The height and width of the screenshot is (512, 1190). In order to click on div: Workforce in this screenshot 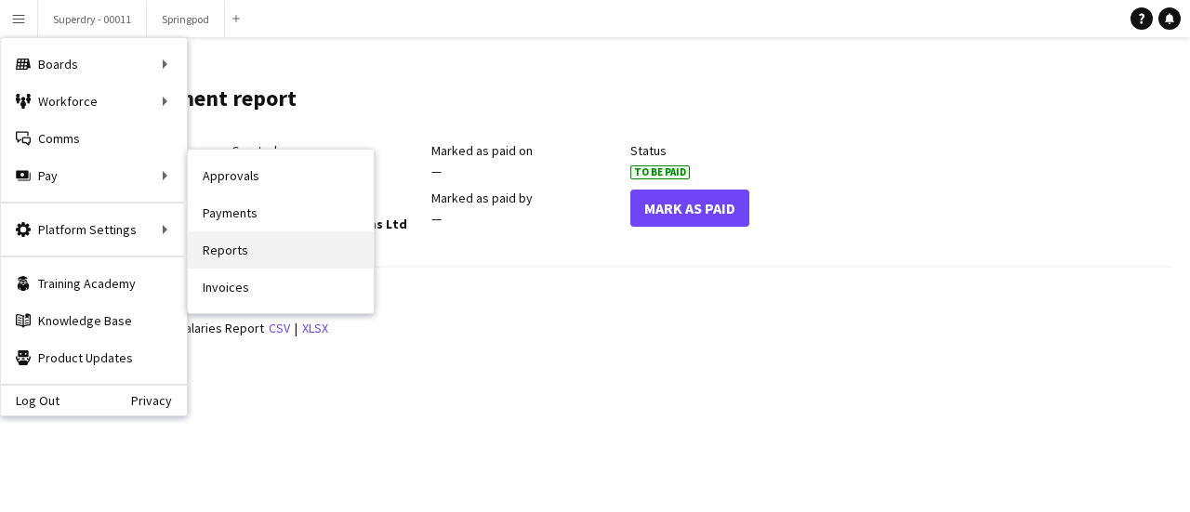, I will do `click(94, 101)`.